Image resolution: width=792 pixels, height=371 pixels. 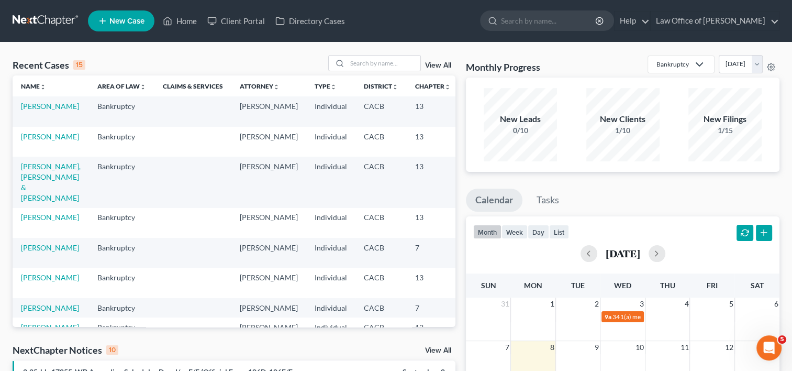 What do you see at coordinates (553, 347) in the screenshot?
I see `span: 8` at bounding box center [553, 347].